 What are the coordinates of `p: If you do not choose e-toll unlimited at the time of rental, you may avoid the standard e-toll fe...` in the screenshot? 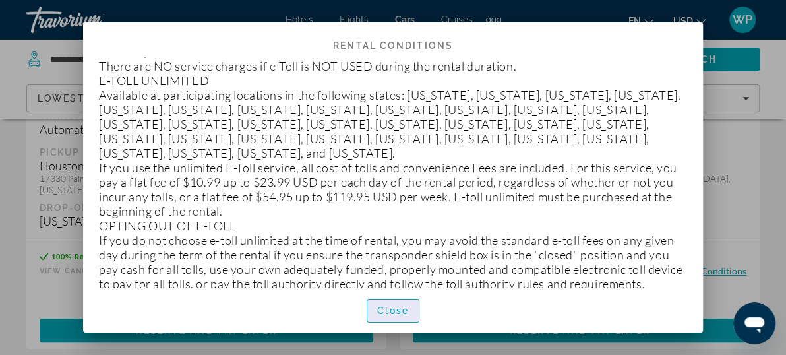 It's located at (393, 262).